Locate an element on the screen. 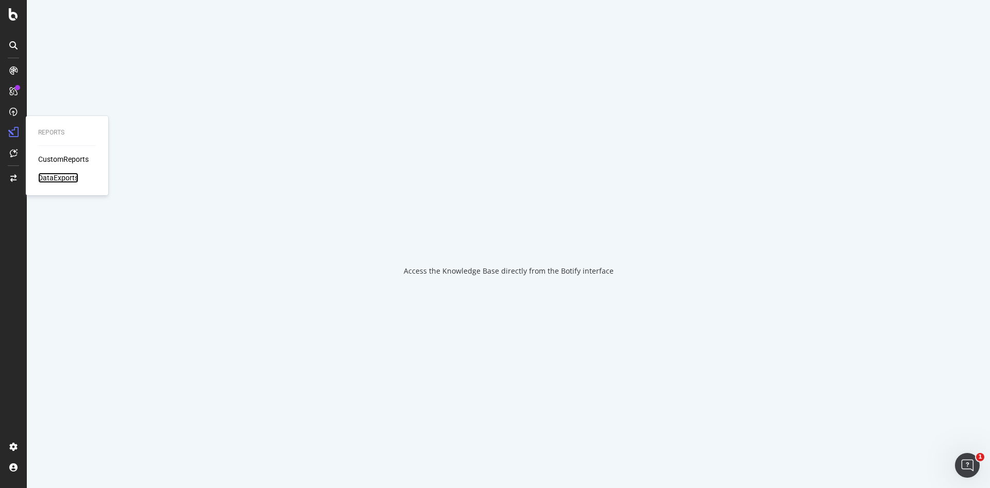 The image size is (990, 488). div: Reports is located at coordinates (67, 132).